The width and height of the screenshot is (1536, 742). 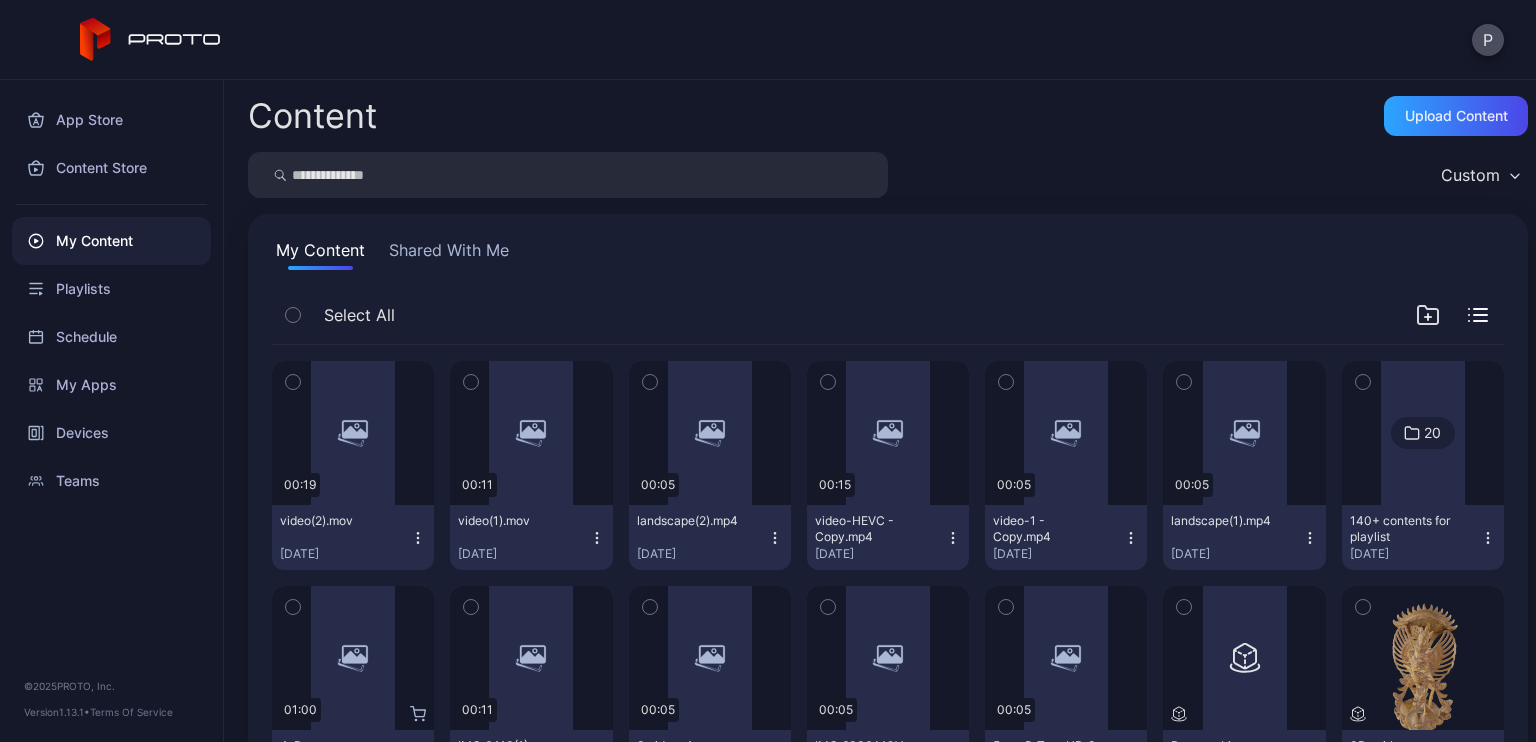 What do you see at coordinates (1048, 529) in the screenshot?
I see `div: video-1 - Copy.mp4` at bounding box center [1048, 529].